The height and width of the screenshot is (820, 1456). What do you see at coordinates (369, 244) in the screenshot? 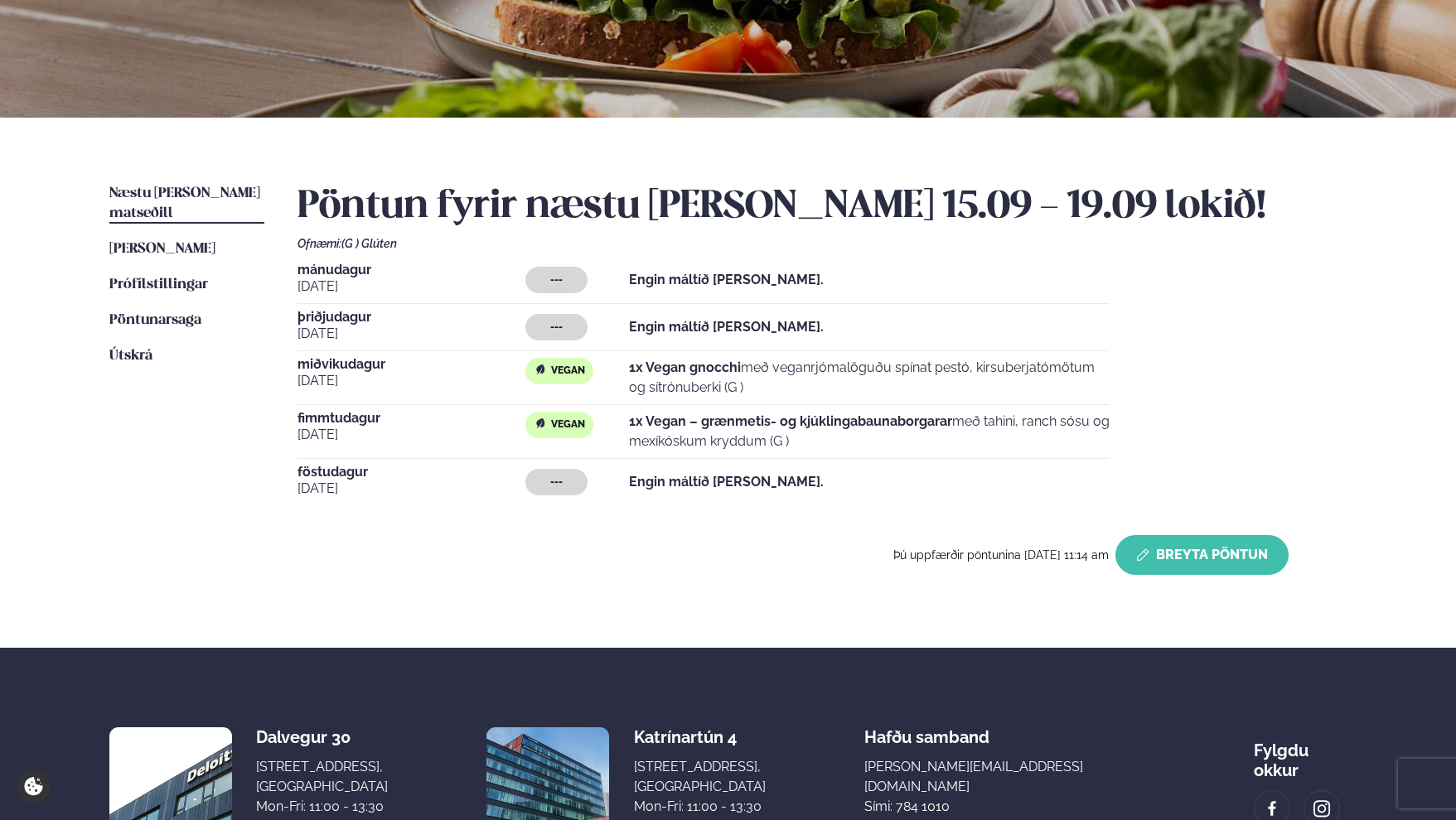
I see `span: (G ) Glúten` at bounding box center [369, 244].